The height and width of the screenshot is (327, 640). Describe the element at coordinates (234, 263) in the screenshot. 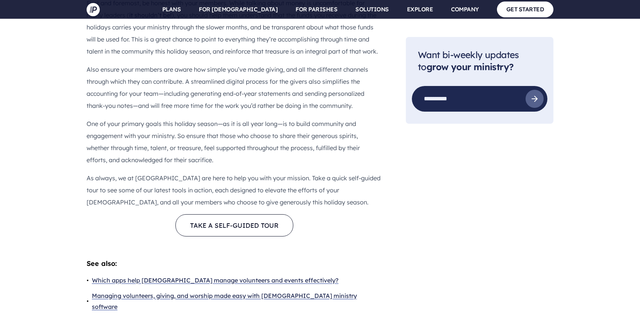

I see `span: See also:` at that location.